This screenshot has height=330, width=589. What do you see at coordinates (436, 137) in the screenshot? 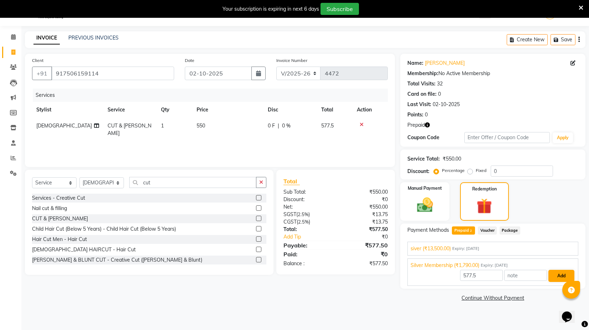
I see `div: Coupon Code` at bounding box center [436, 137].